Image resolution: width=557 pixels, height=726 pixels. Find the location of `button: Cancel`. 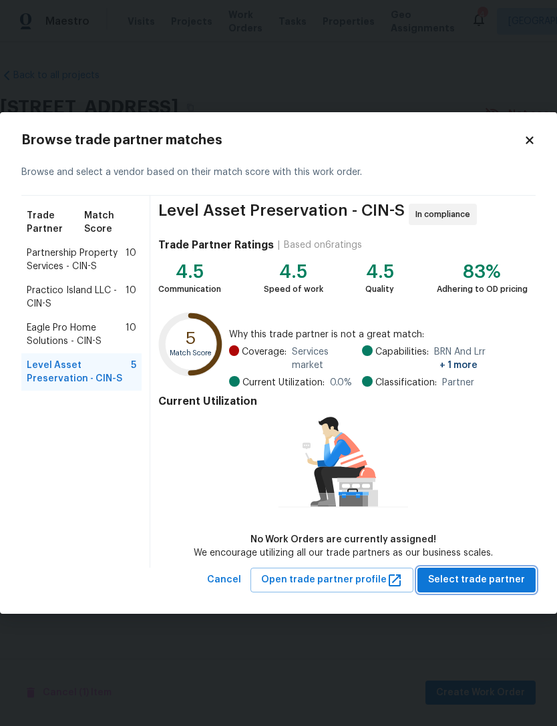

button: Cancel is located at coordinates (224, 580).